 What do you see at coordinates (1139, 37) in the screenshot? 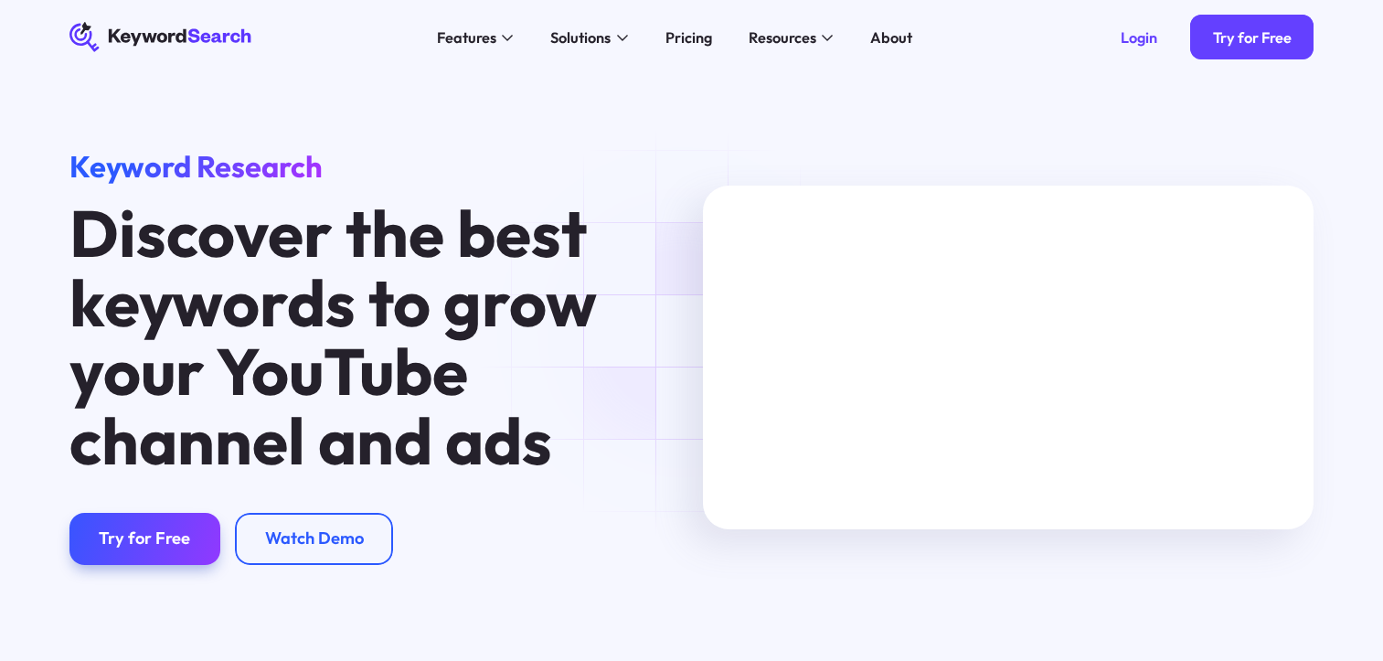
I see `div: Login` at bounding box center [1139, 37].